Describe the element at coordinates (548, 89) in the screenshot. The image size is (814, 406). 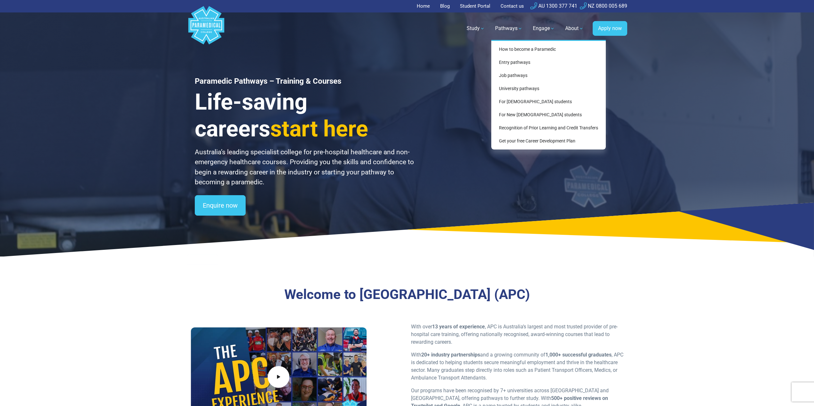
I see `a: University pathways` at that location.